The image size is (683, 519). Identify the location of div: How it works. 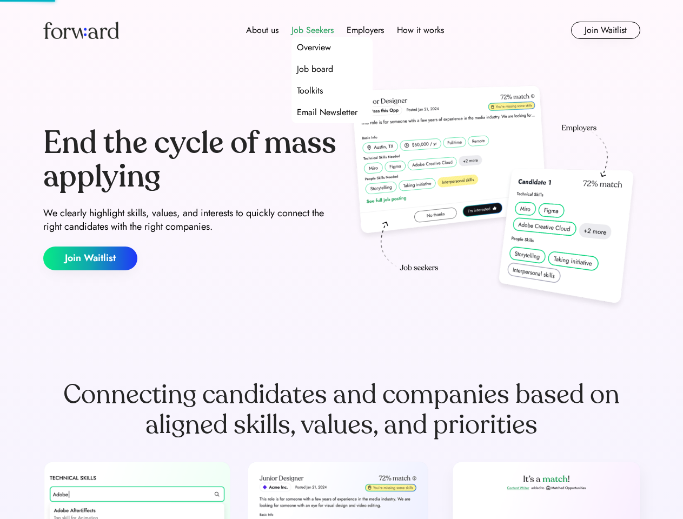
(420, 30).